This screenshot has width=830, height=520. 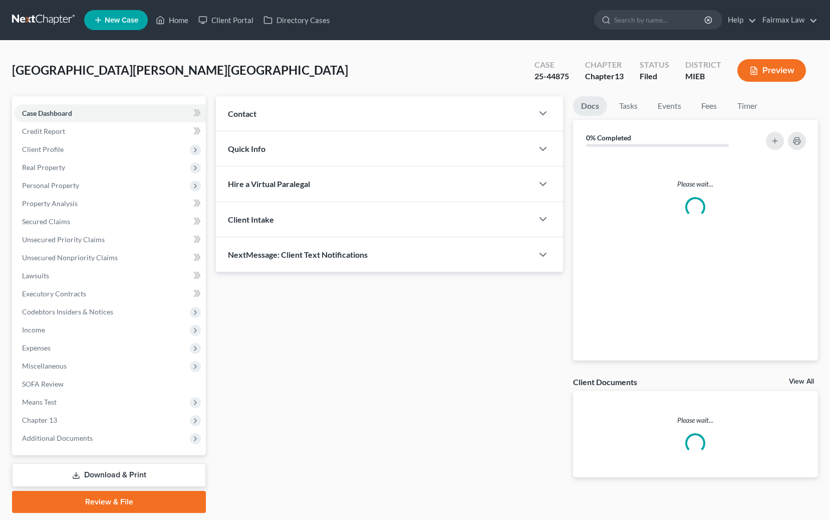 I want to click on div: Filed, so click(x=654, y=76).